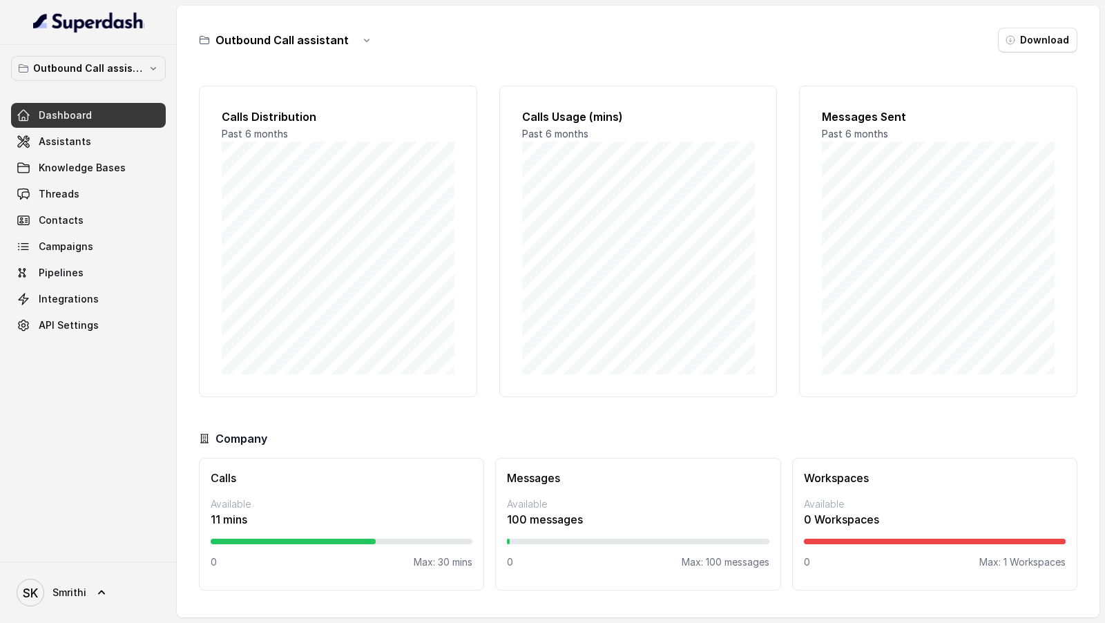 This screenshot has height=623, width=1105. Describe the element at coordinates (638, 478) in the screenshot. I see `h3: Messages` at that location.